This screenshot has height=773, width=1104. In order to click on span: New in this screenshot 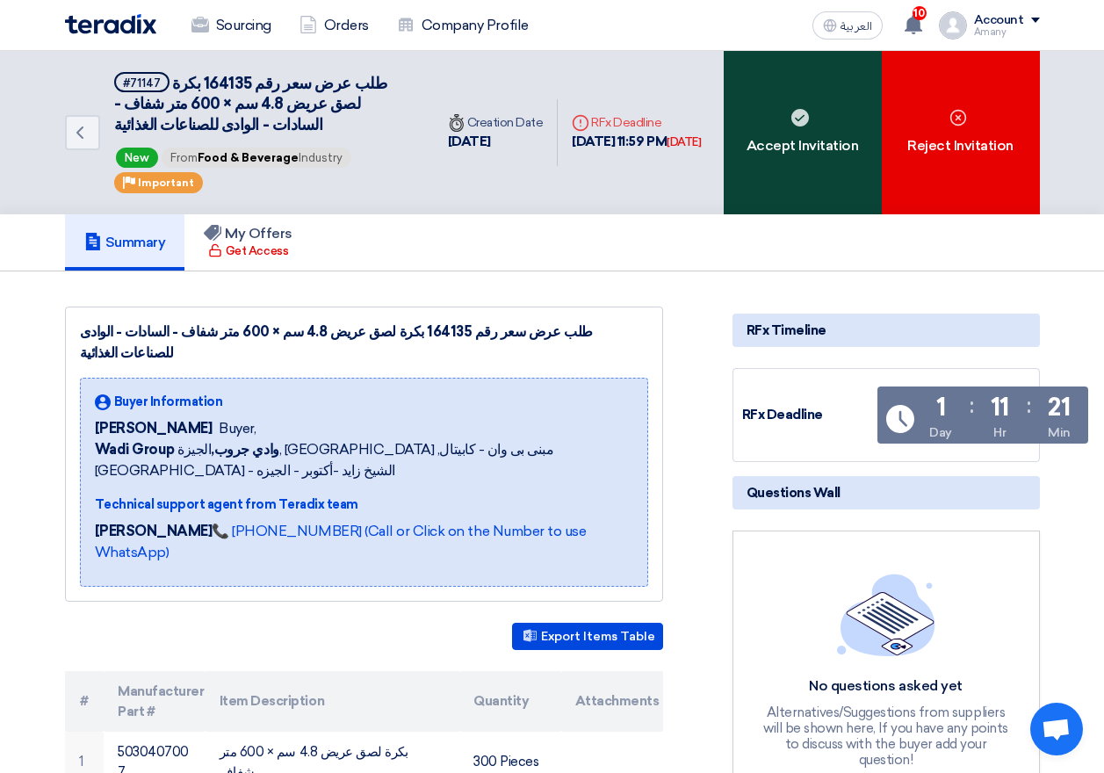, I will do `click(137, 157)`.